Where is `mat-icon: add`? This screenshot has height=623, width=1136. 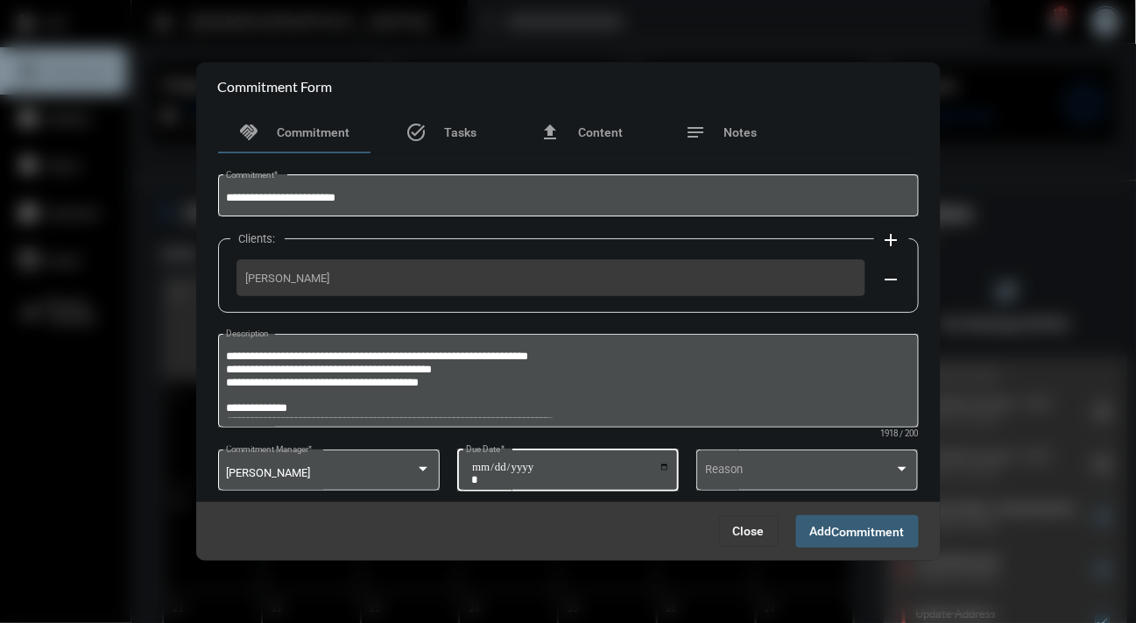
mat-icon: add is located at coordinates (892, 240).